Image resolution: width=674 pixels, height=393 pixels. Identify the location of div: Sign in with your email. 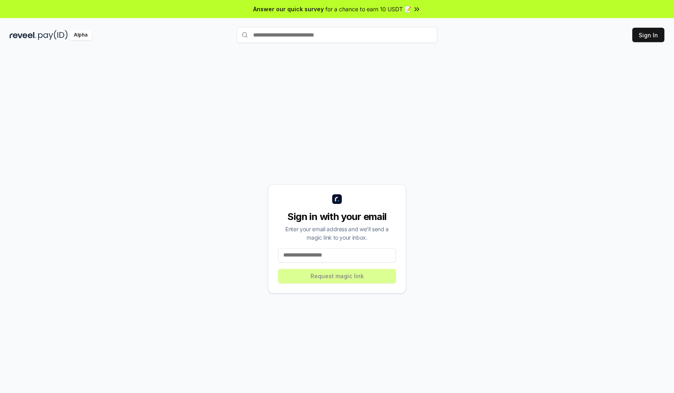
(337, 217).